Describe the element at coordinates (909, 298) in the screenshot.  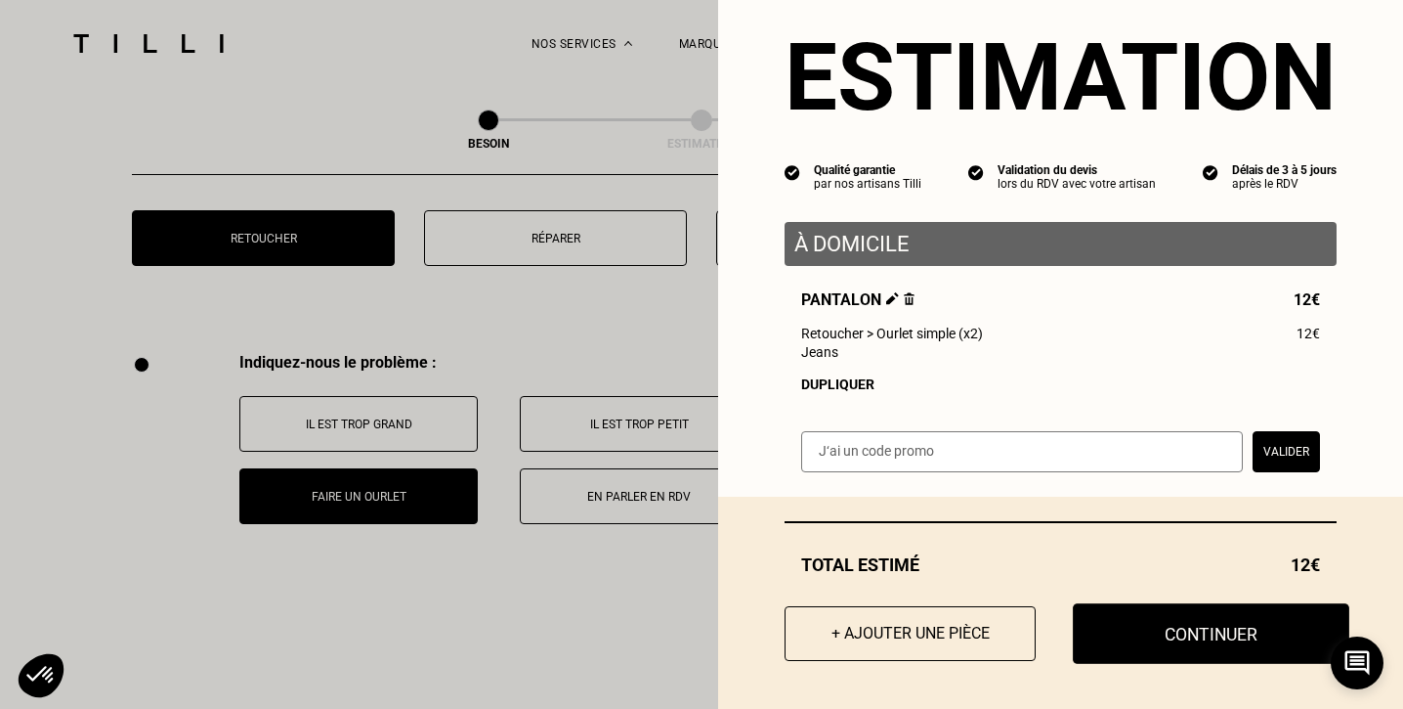
I see `img: Supprimer` at that location.